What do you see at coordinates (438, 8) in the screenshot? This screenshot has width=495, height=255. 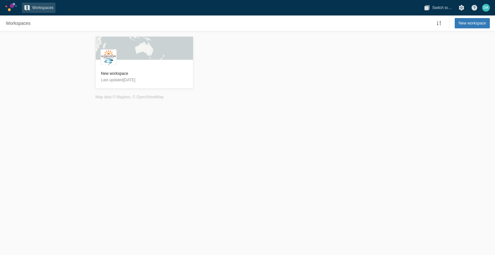 I see `button: Switch to…` at bounding box center [438, 8].